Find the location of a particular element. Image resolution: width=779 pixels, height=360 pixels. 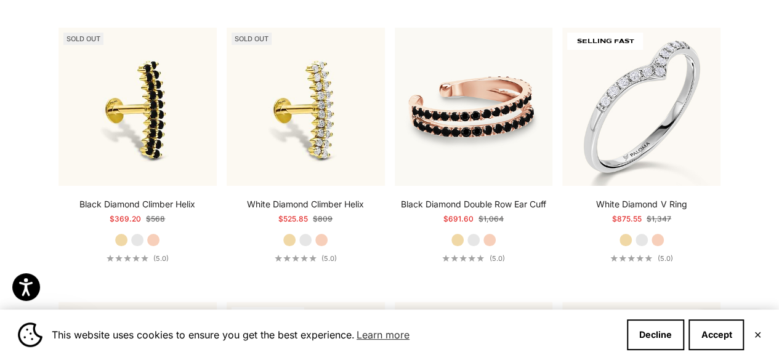

button: Accept is located at coordinates (717, 335).